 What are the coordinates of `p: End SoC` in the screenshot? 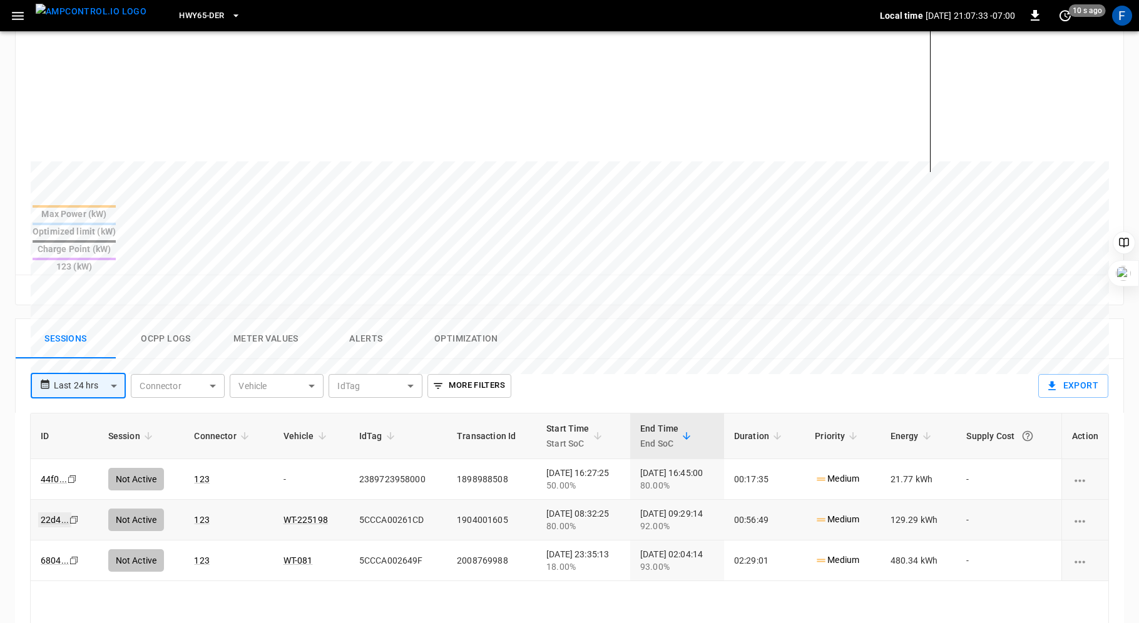 It's located at (659, 444).